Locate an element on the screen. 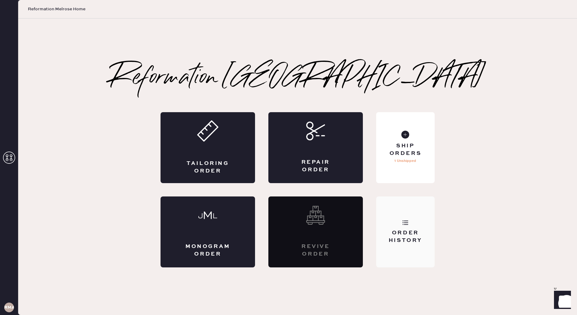 The height and width of the screenshot is (315, 577). span: Reformation Melrose Home is located at coordinates (57, 9).